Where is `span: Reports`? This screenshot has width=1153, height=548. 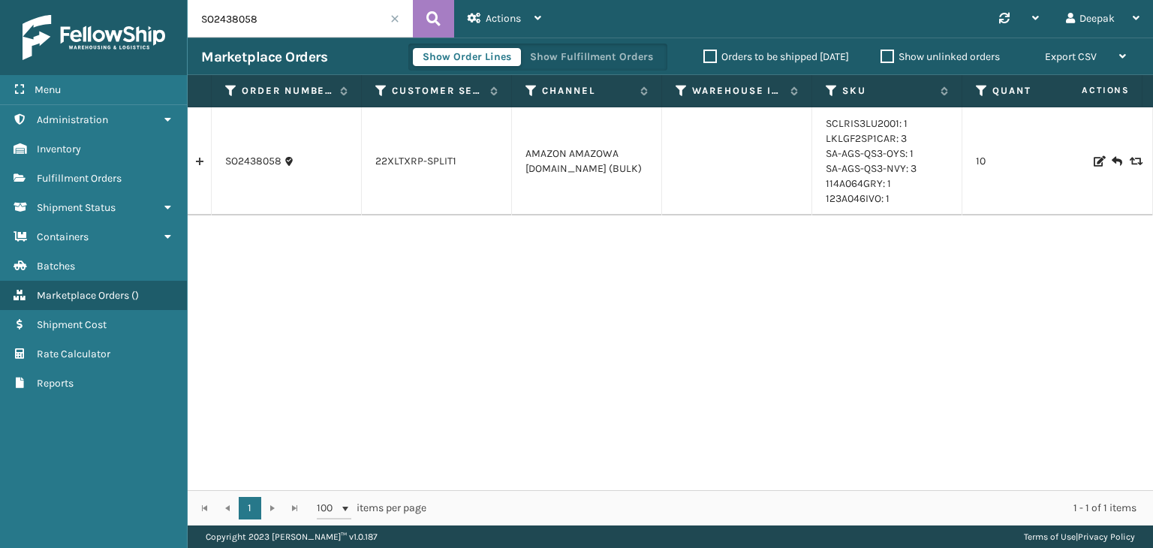
span: Reports is located at coordinates (55, 383).